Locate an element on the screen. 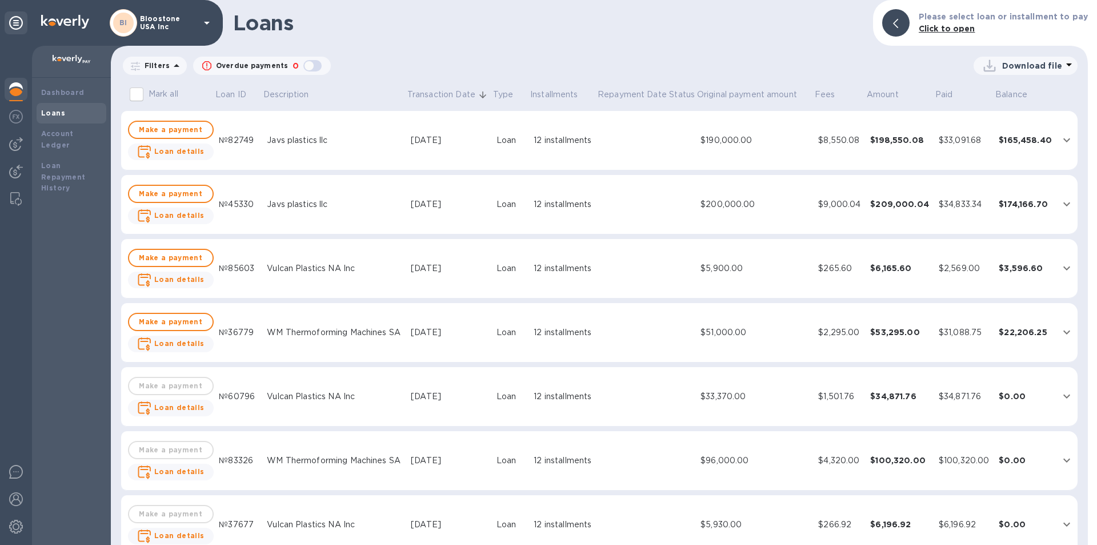 The image size is (1097, 545). span: Paid is located at coordinates (951, 94).